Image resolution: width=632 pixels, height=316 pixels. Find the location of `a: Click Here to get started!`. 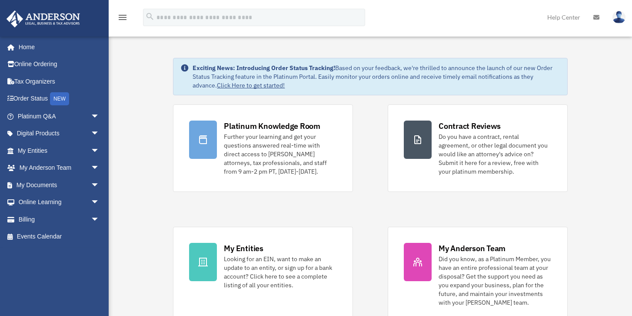

a: Click Here to get started! is located at coordinates (251, 85).